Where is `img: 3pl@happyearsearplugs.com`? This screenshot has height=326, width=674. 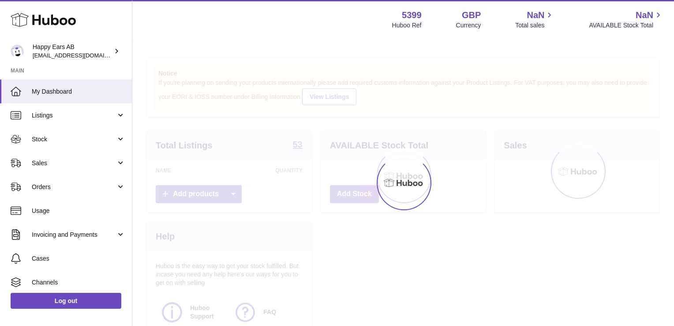 img: 3pl@happyearsearplugs.com is located at coordinates (17, 51).